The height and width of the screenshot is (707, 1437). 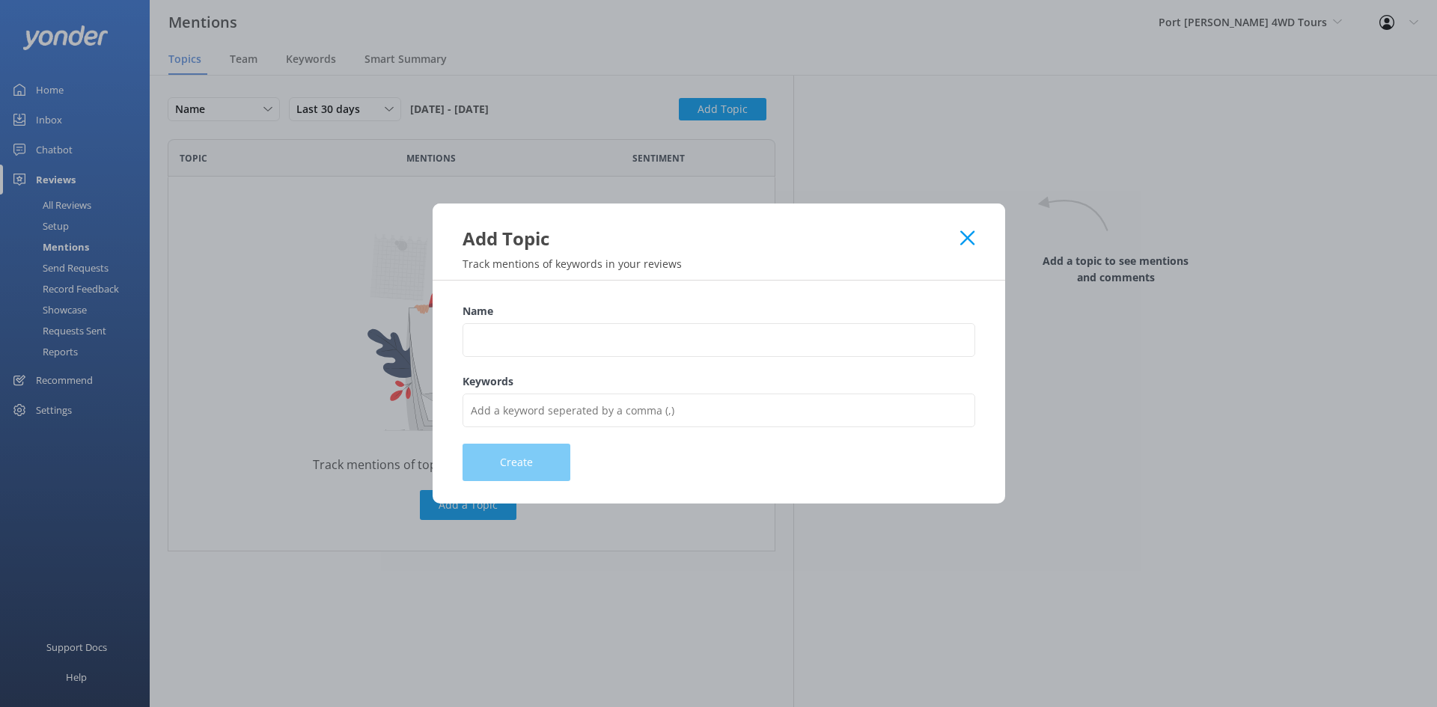 I want to click on label: Name, so click(x=718, y=311).